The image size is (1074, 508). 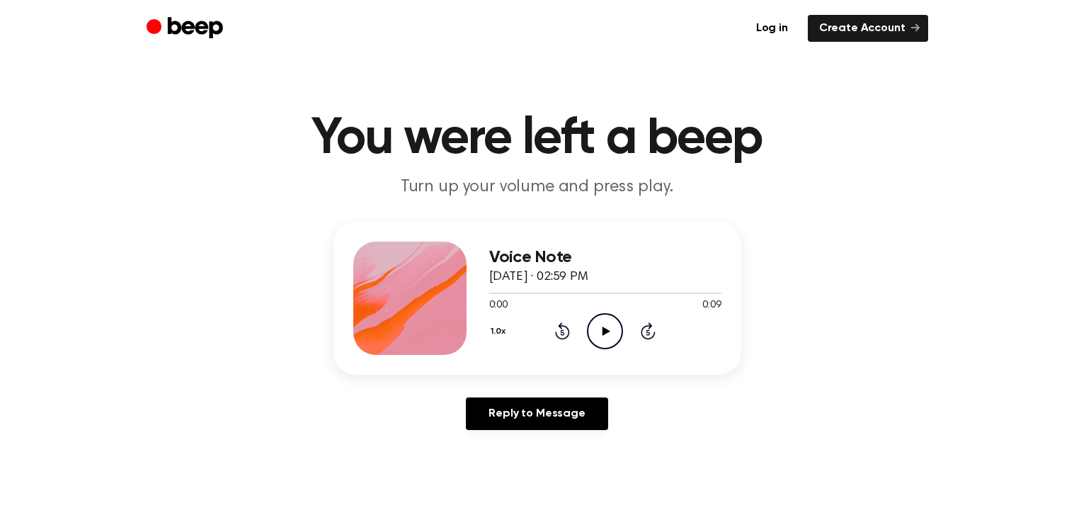 I want to click on span: 0:09, so click(x=712, y=305).